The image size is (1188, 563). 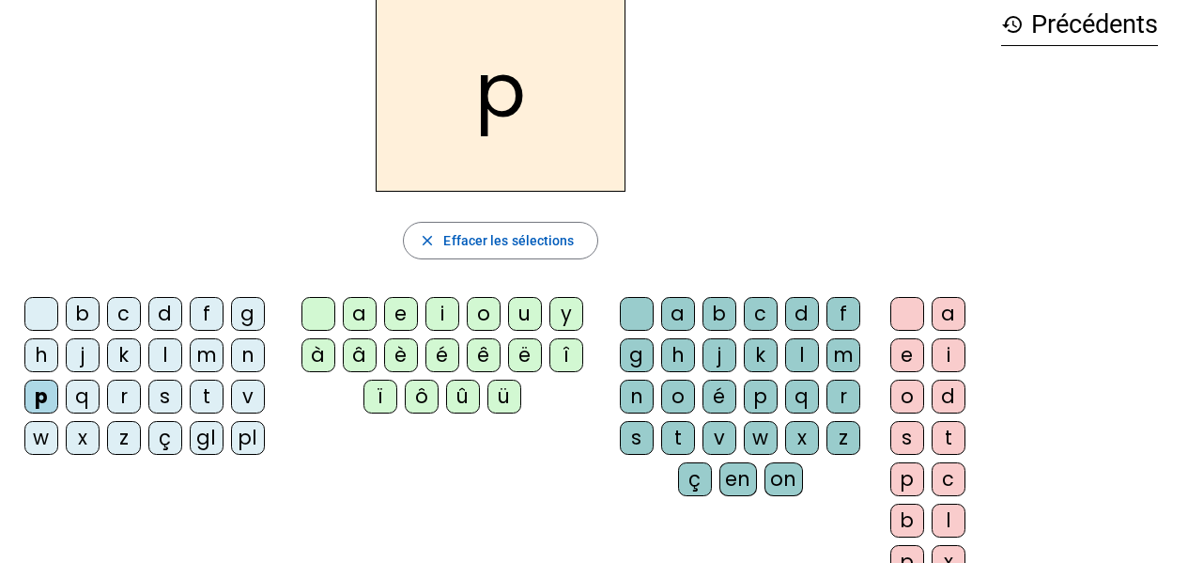 What do you see at coordinates (738, 479) in the screenshot?
I see `div: en` at bounding box center [738, 479].